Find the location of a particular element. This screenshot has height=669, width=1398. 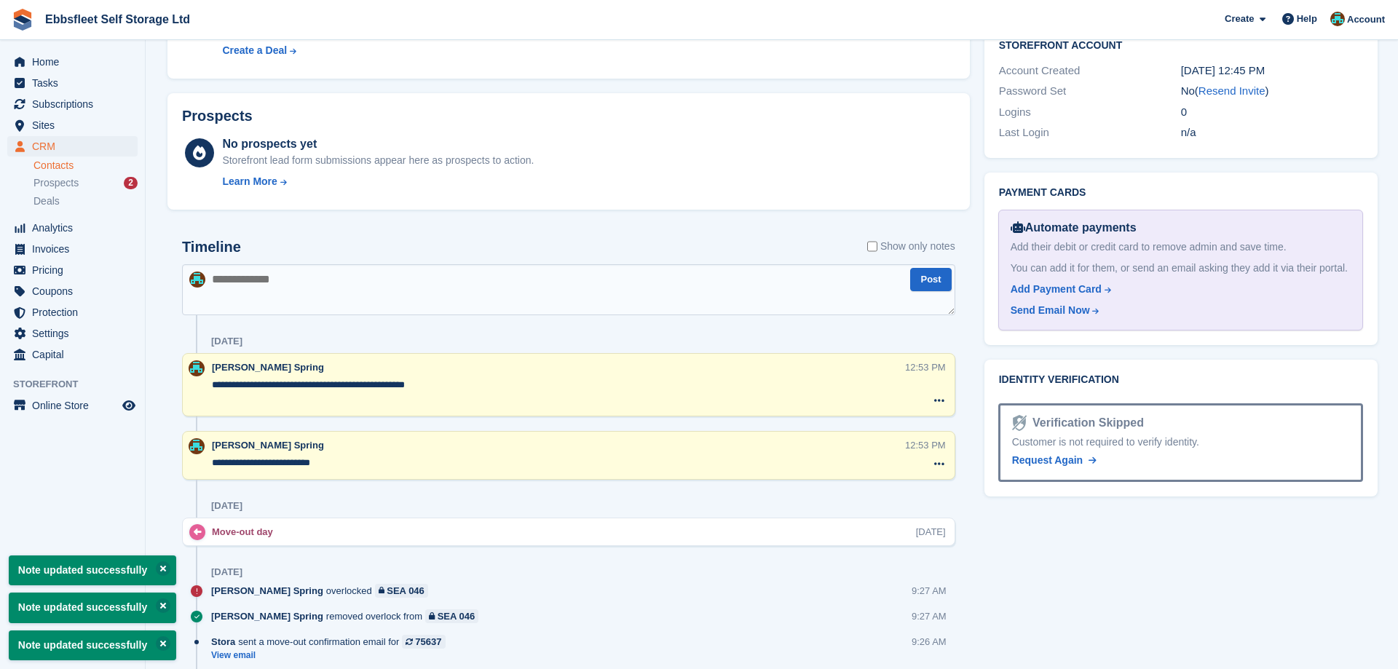

span: Subscriptions is located at coordinates (76, 104).